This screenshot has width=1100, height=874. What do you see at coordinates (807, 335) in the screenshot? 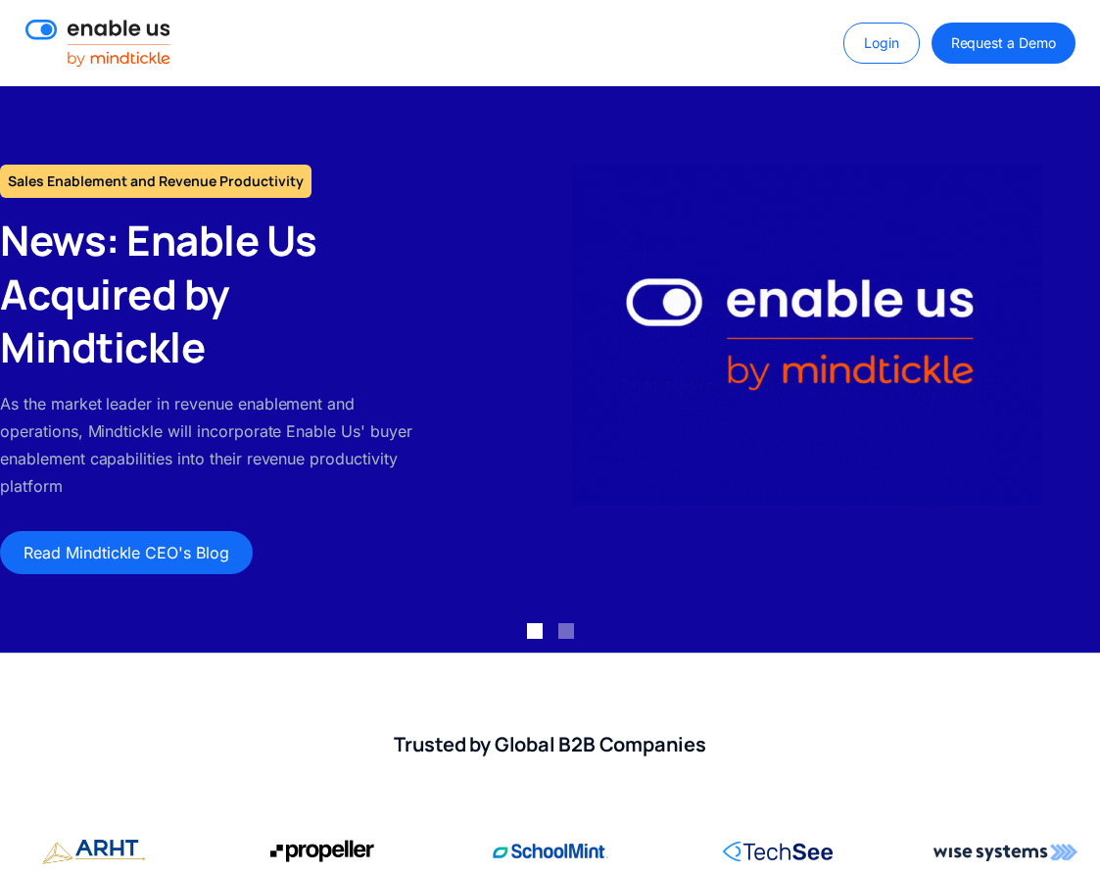
I see `img: Enable Us by Mindtickle` at bounding box center [807, 335].